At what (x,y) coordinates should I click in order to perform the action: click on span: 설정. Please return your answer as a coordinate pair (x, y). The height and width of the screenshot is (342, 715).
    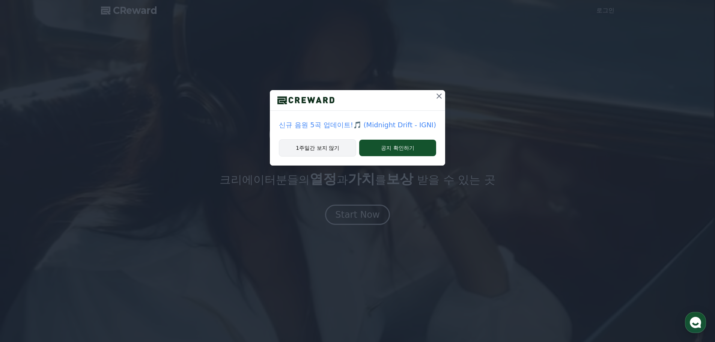
    Looking at the image, I should click on (121, 252).